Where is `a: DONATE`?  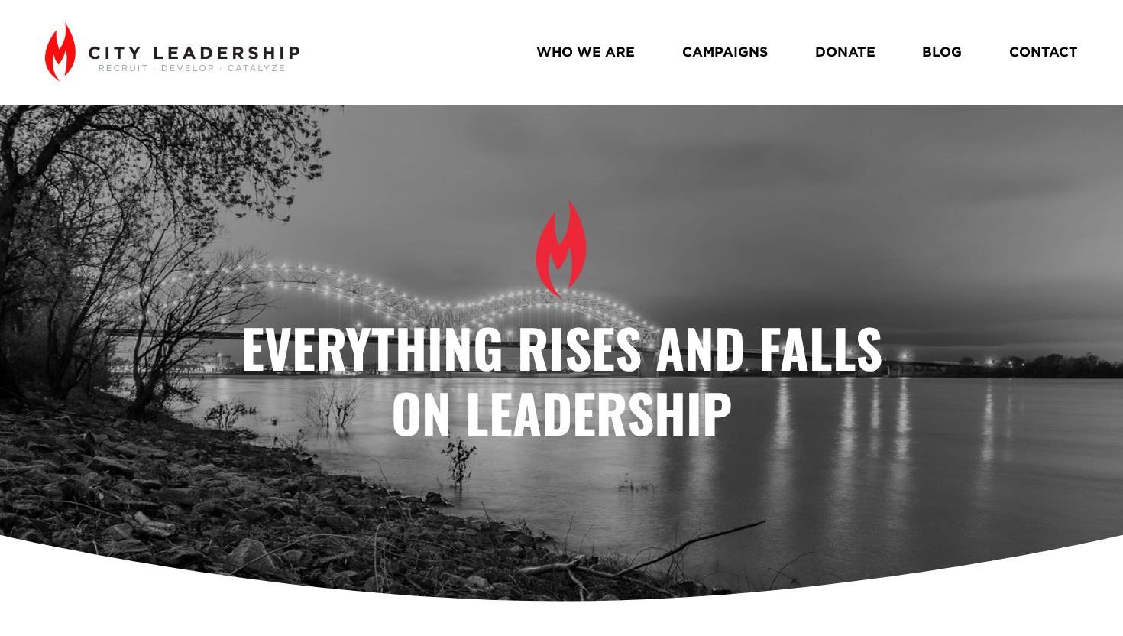 a: DONATE is located at coordinates (845, 53).